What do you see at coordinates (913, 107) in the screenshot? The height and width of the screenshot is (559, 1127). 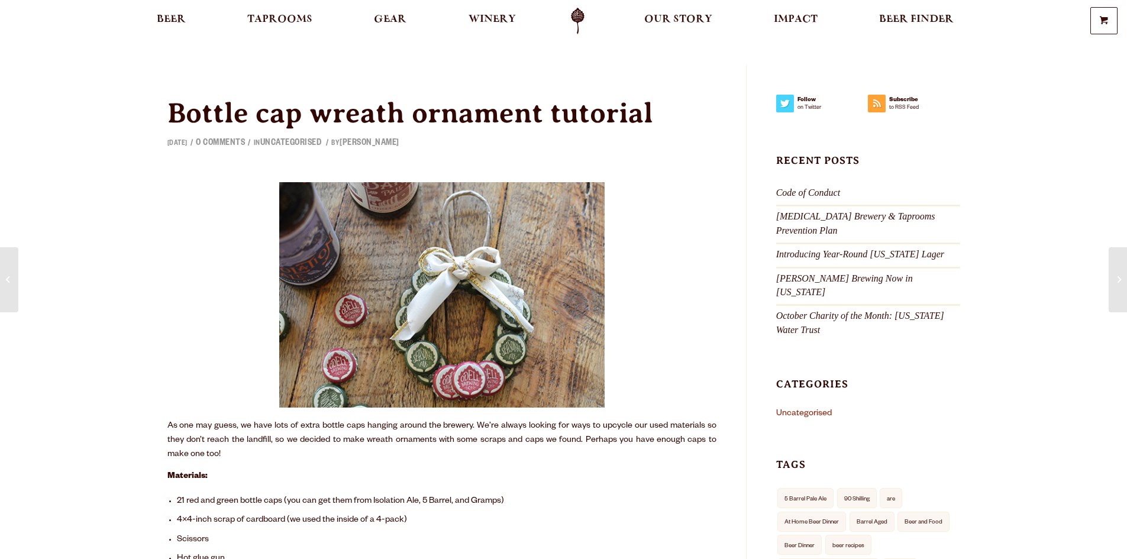 I see `span: to RSS Feed` at bounding box center [913, 107].